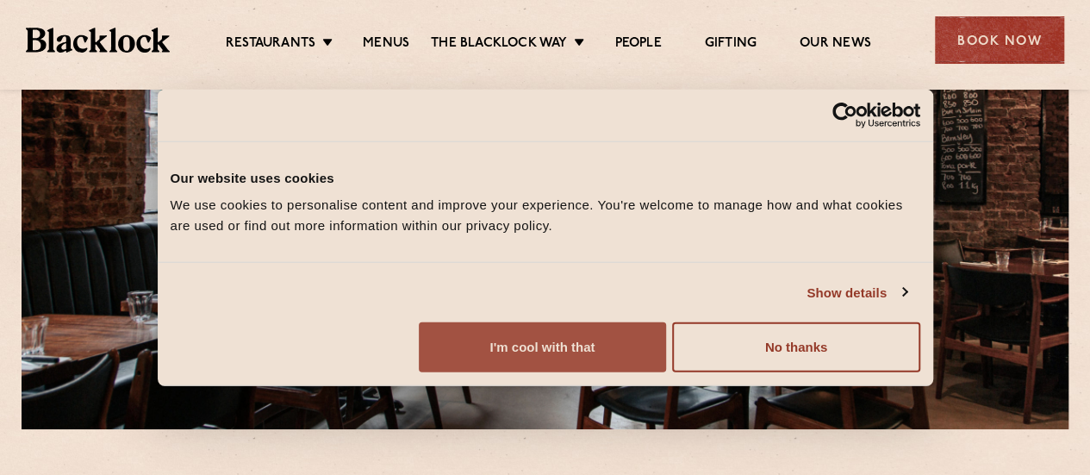 Image resolution: width=1090 pixels, height=475 pixels. What do you see at coordinates (638, 45) in the screenshot?
I see `a: People` at bounding box center [638, 45].